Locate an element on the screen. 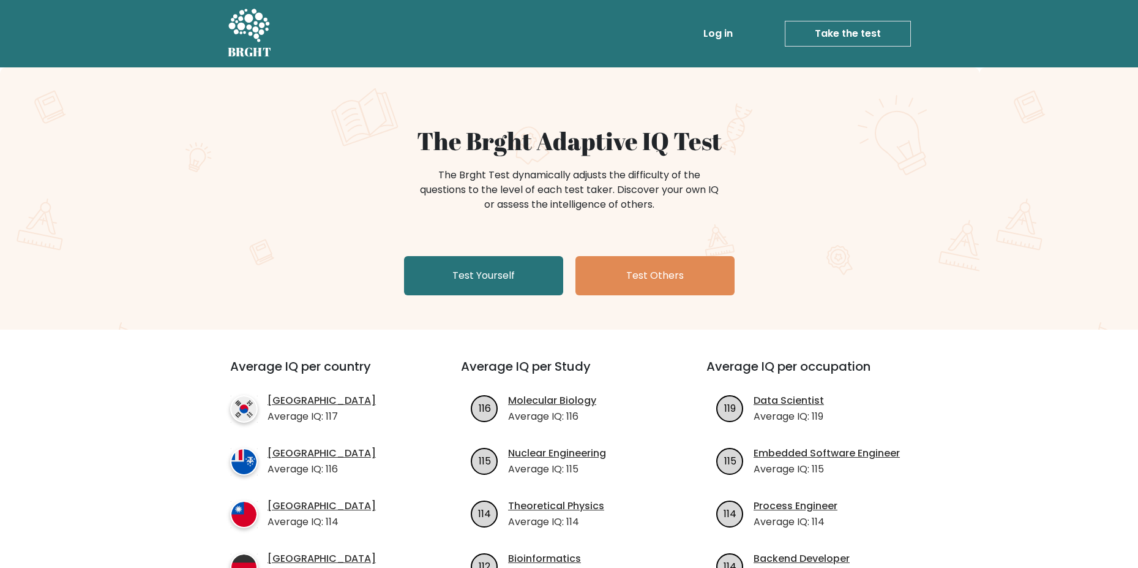  text: 116 is located at coordinates (485, 407).